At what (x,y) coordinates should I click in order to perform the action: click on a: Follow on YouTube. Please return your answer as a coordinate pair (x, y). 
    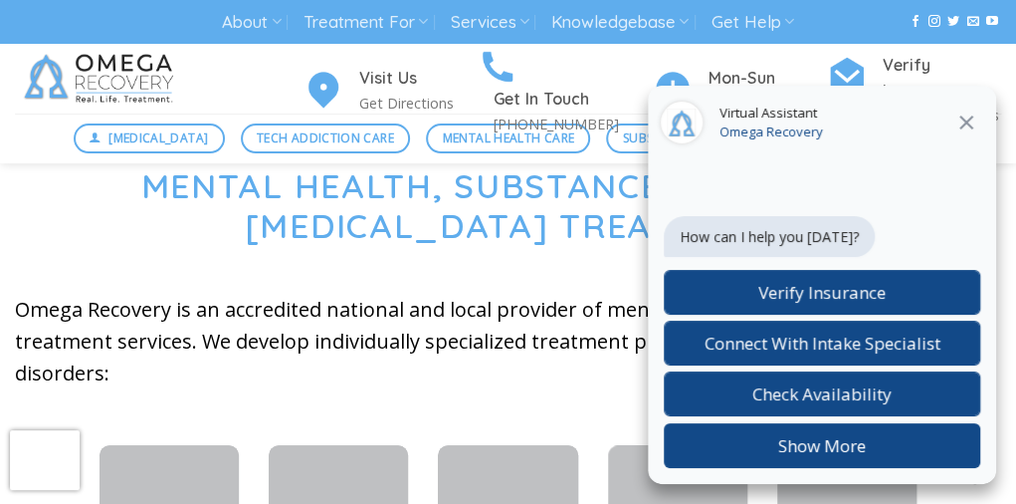
    Looking at the image, I should click on (992, 22).